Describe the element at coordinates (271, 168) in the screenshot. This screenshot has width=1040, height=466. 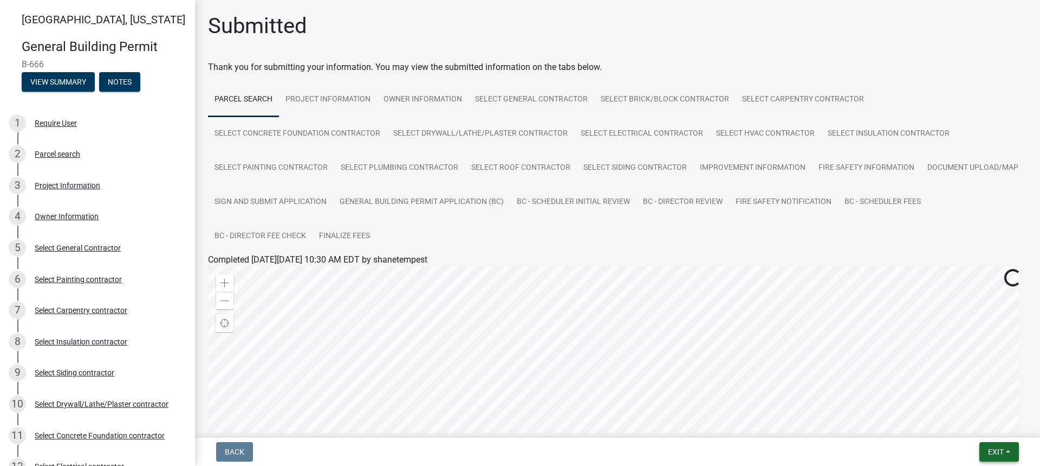
I see `a: Select Painting contractor` at that location.